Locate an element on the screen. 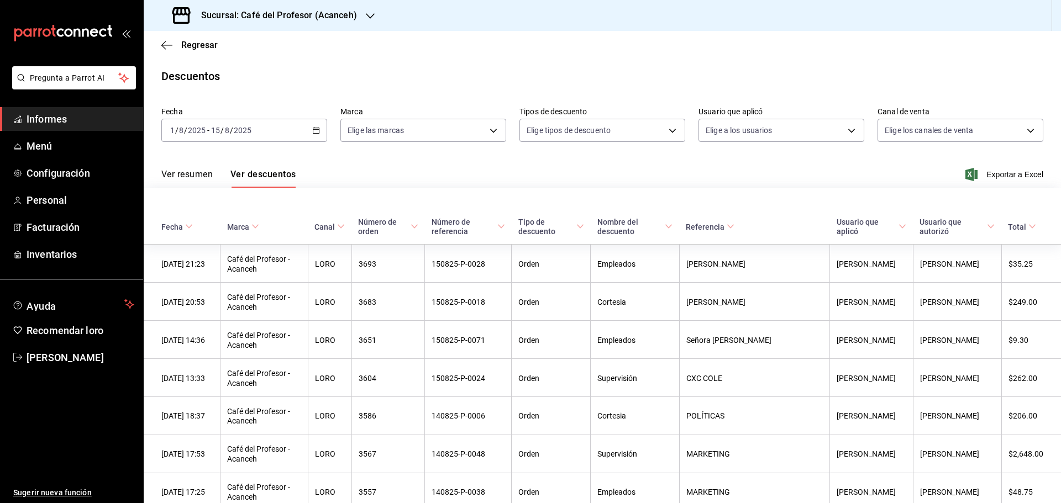  button: Pregunta a Parrot AI is located at coordinates (74, 78).